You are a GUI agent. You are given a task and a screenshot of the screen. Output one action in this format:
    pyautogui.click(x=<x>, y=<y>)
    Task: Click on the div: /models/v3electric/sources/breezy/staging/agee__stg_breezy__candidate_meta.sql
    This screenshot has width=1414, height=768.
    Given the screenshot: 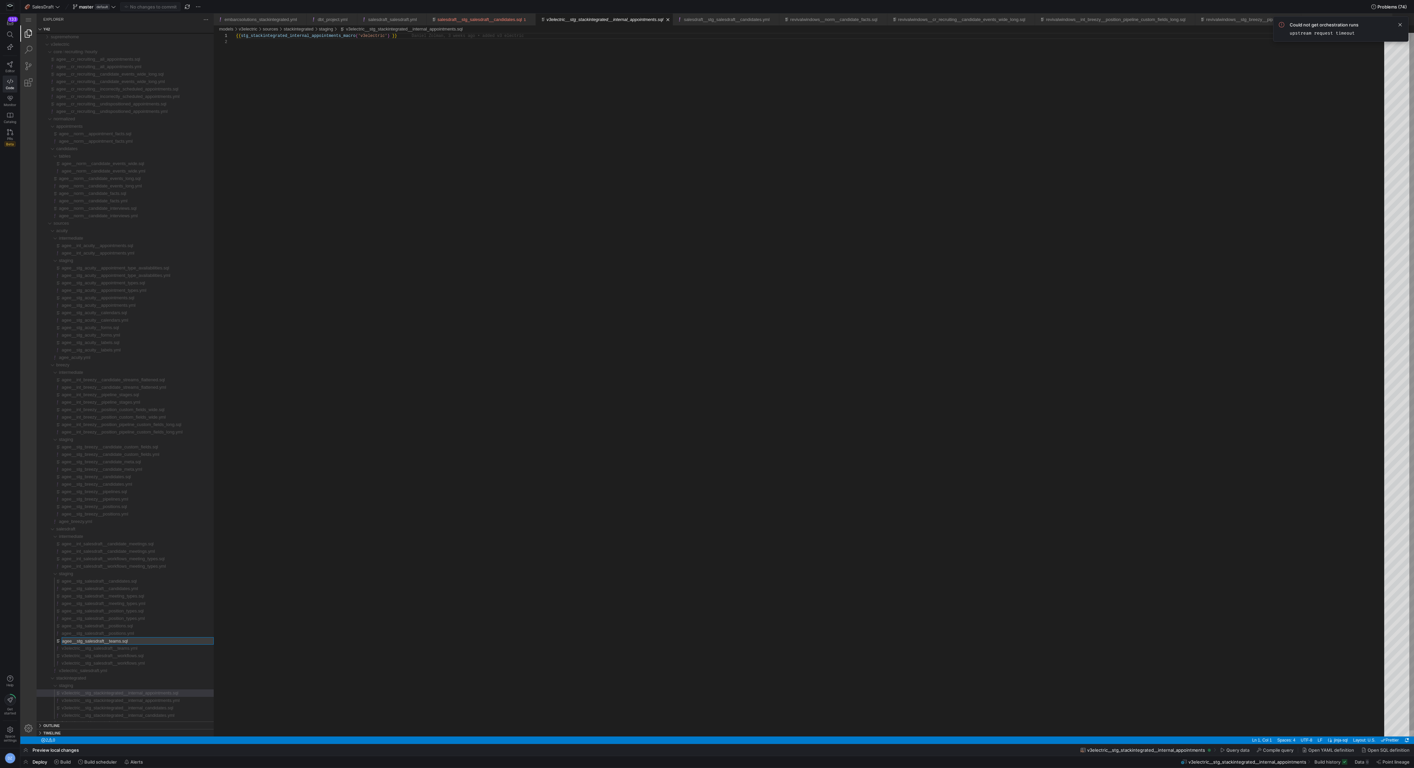 What is the action you would take?
    pyautogui.click(x=113, y=448)
    